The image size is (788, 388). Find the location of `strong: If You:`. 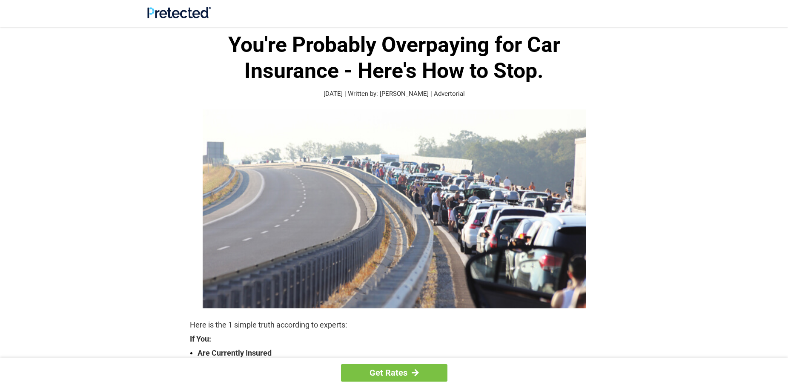

strong: If You: is located at coordinates (394, 339).